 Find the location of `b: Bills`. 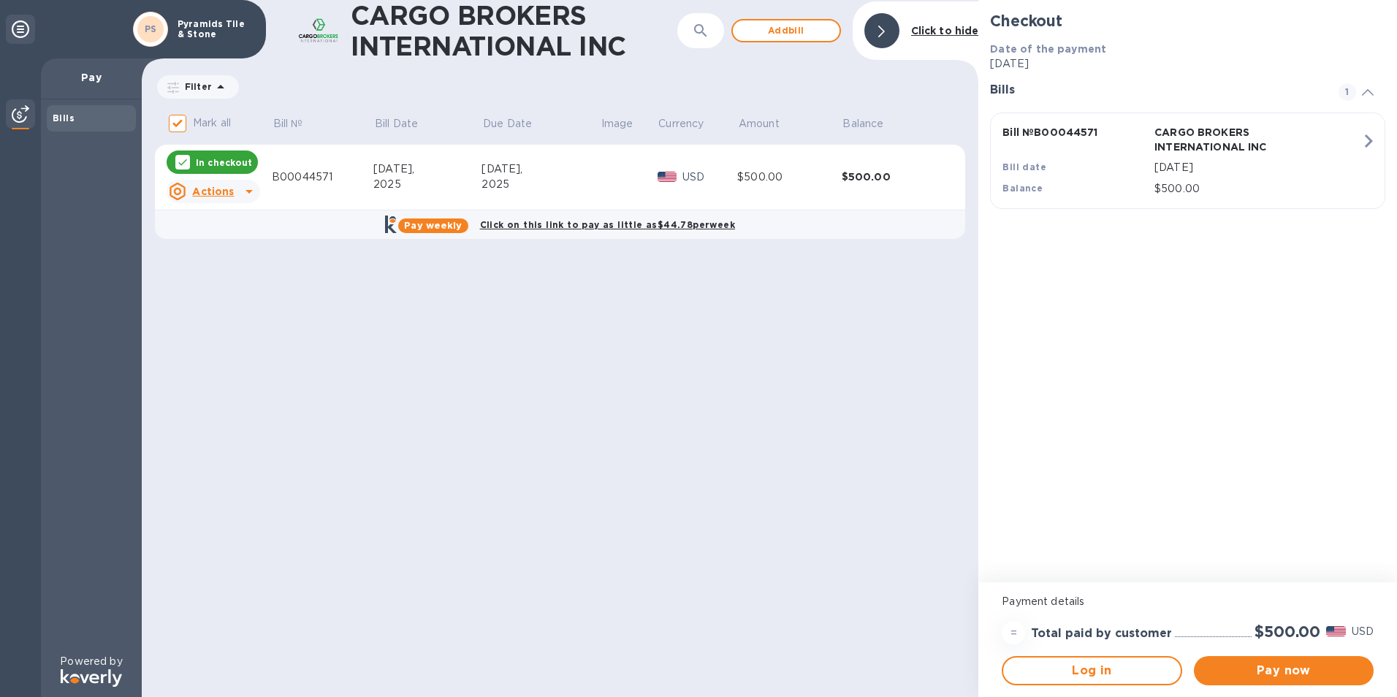

b: Bills is located at coordinates (64, 118).